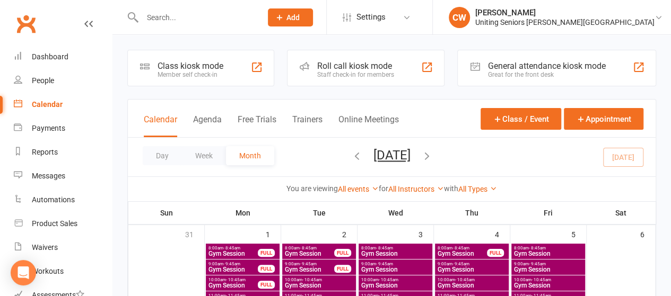 Image resolution: width=671 pixels, height=296 pixels. What do you see at coordinates (521, 119) in the screenshot?
I see `button: Class / Event` at bounding box center [521, 119].